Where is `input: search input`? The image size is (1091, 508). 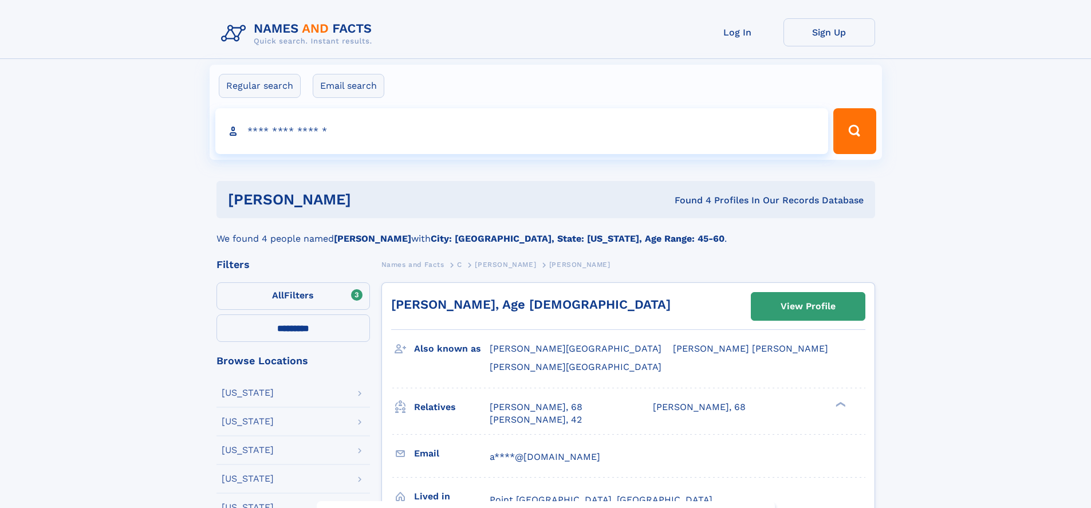
input: search input is located at coordinates (522, 131).